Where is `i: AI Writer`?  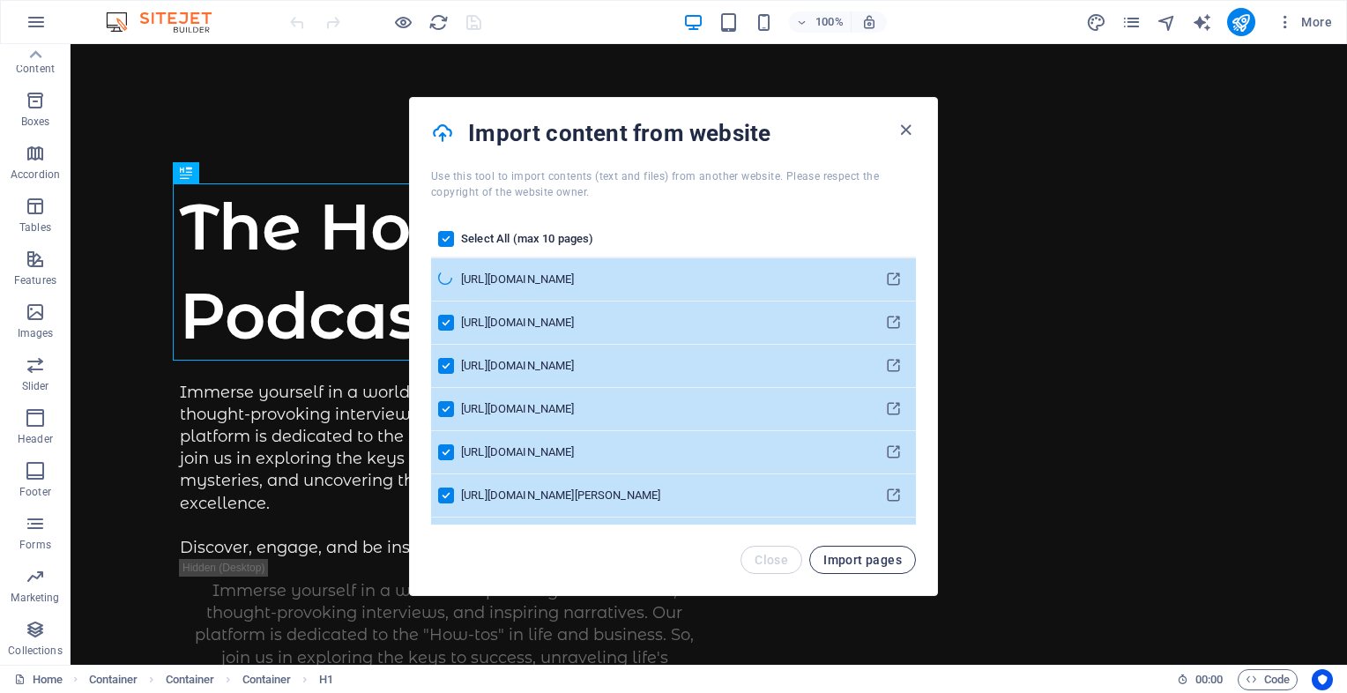
i: AI Writer is located at coordinates (1201, 22).